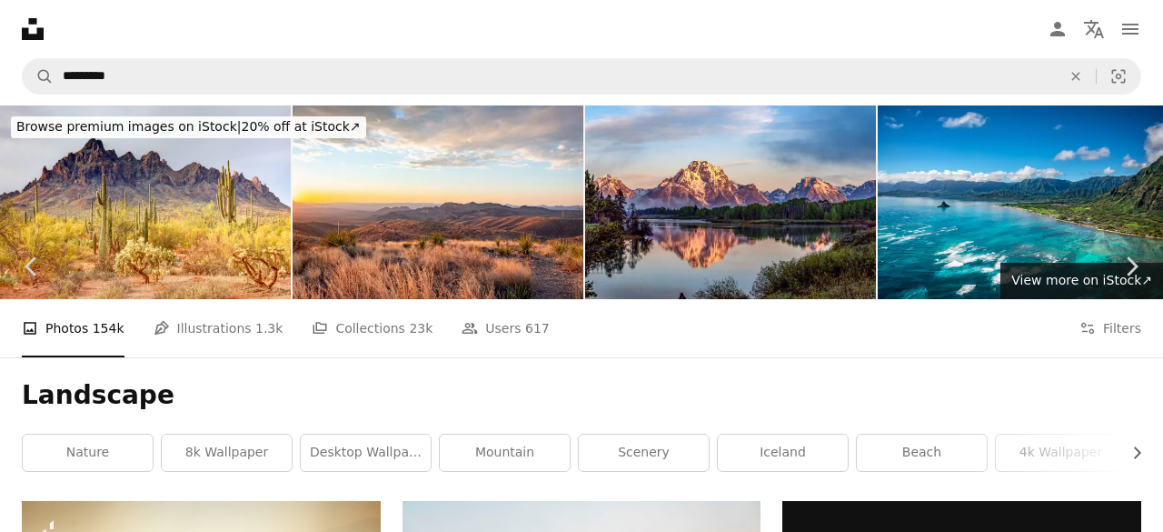 The width and height of the screenshot is (1163, 532). What do you see at coordinates (438, 202) in the screenshot?
I see `img: Dramatic golden sky sunset clouds over the grass fields and desert of Big Bend National Park Texas` at bounding box center [438, 202].